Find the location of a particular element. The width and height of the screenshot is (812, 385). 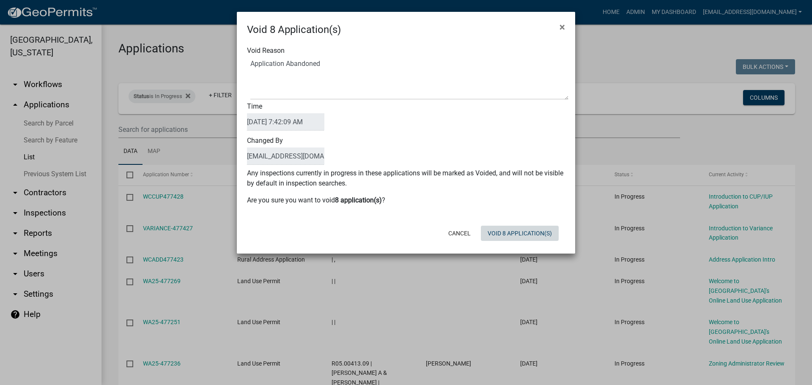

button: Close is located at coordinates (562, 27).